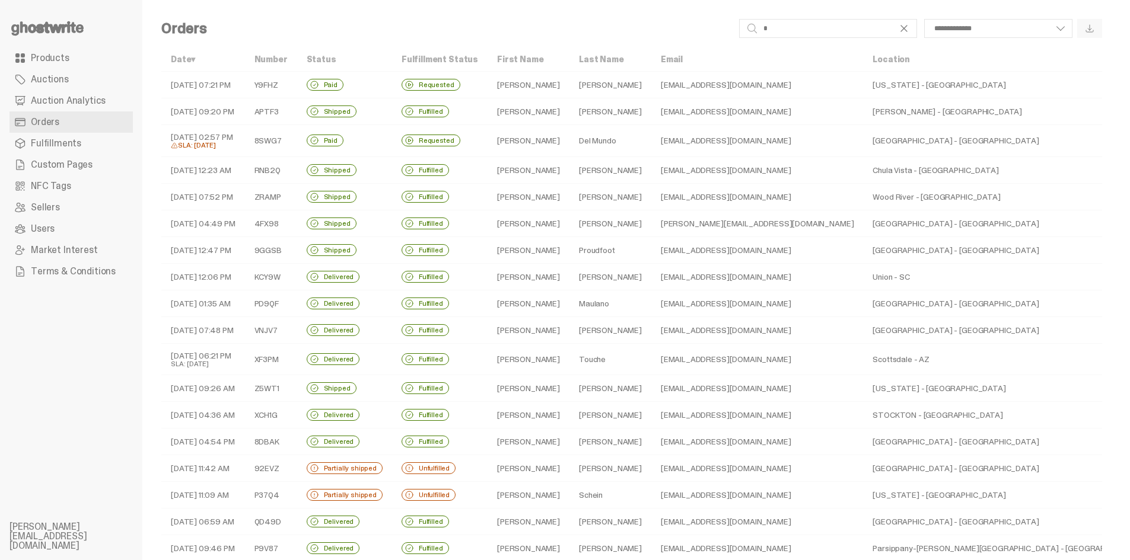  What do you see at coordinates (71, 165) in the screenshot?
I see `a: Custom Pages` at bounding box center [71, 165].